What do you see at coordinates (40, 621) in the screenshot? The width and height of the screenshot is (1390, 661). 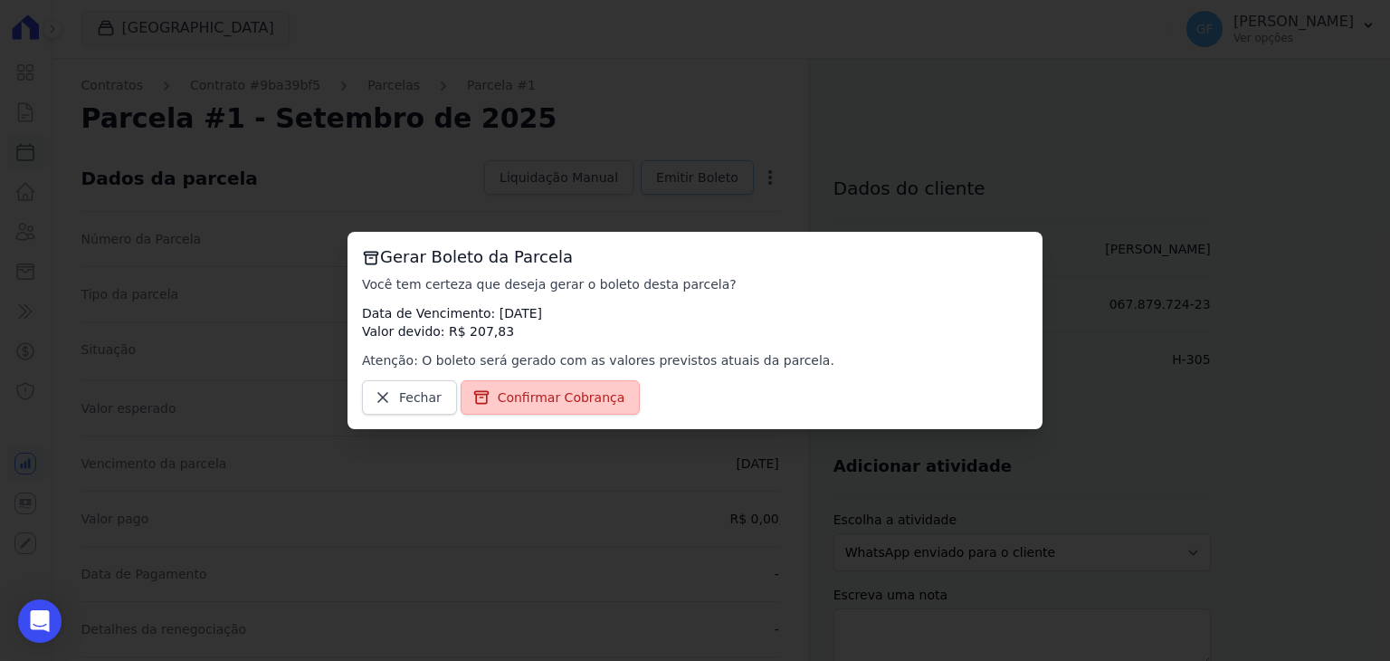 I see `div: Open Intercom Messenger` at bounding box center [40, 621].